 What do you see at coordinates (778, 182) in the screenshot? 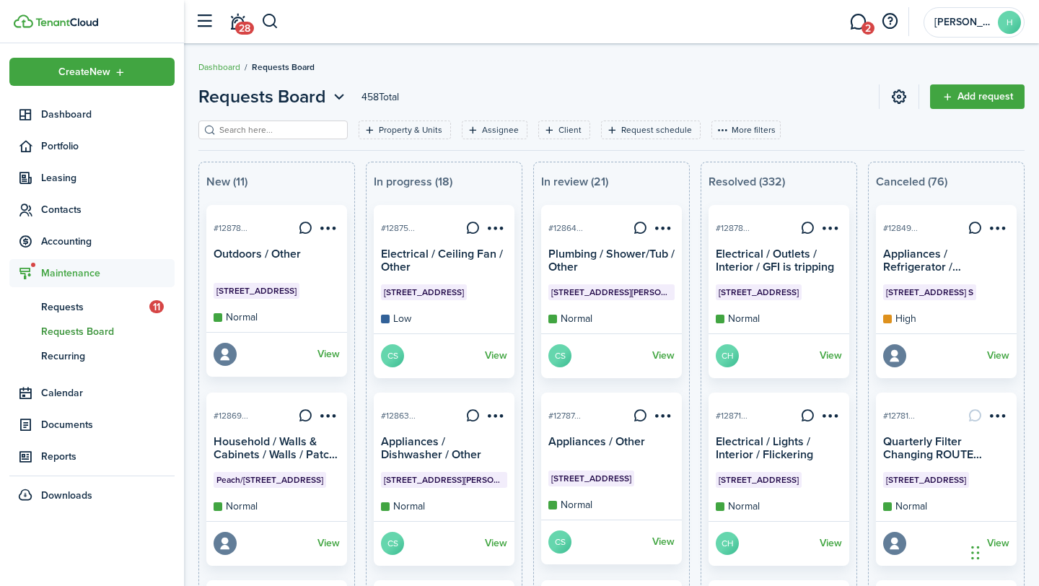
I see `board-column-status: Resolved (332)` at bounding box center [778, 182].